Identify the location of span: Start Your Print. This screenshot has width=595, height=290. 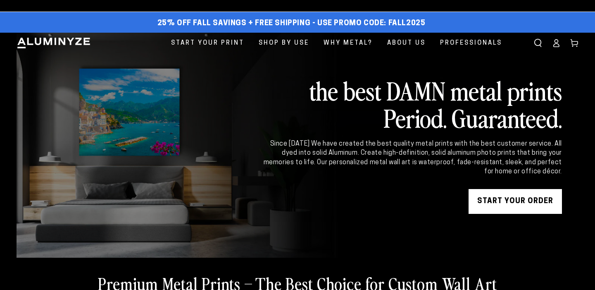
(207, 43).